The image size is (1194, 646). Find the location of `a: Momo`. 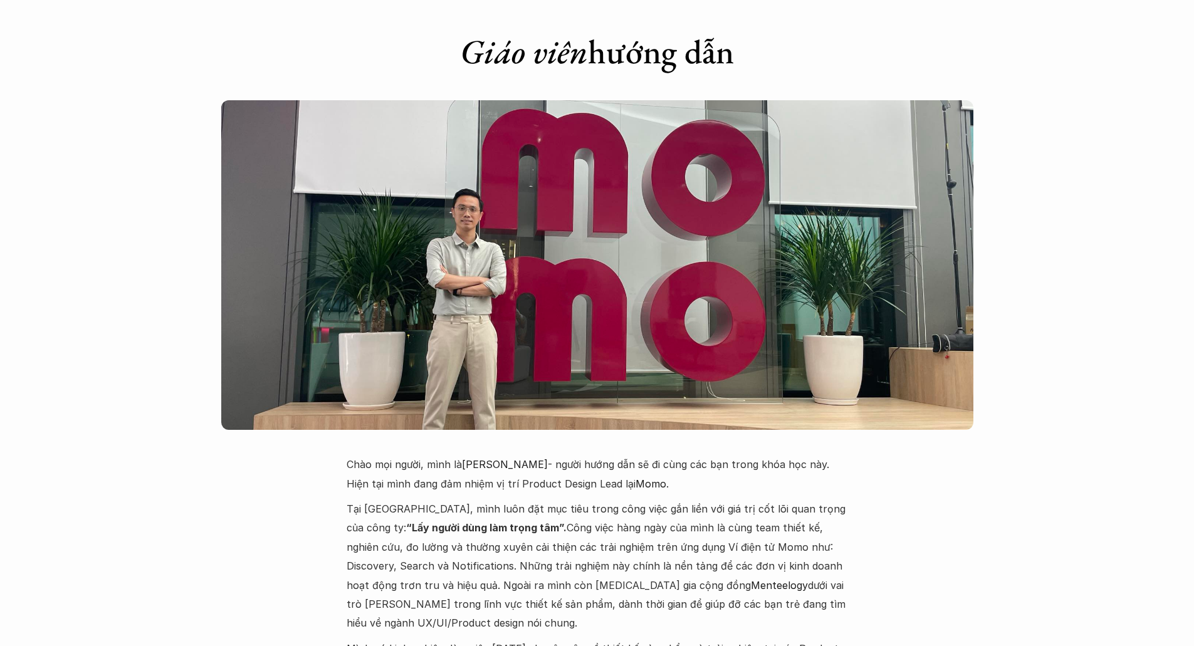

a: Momo is located at coordinates (651, 484).